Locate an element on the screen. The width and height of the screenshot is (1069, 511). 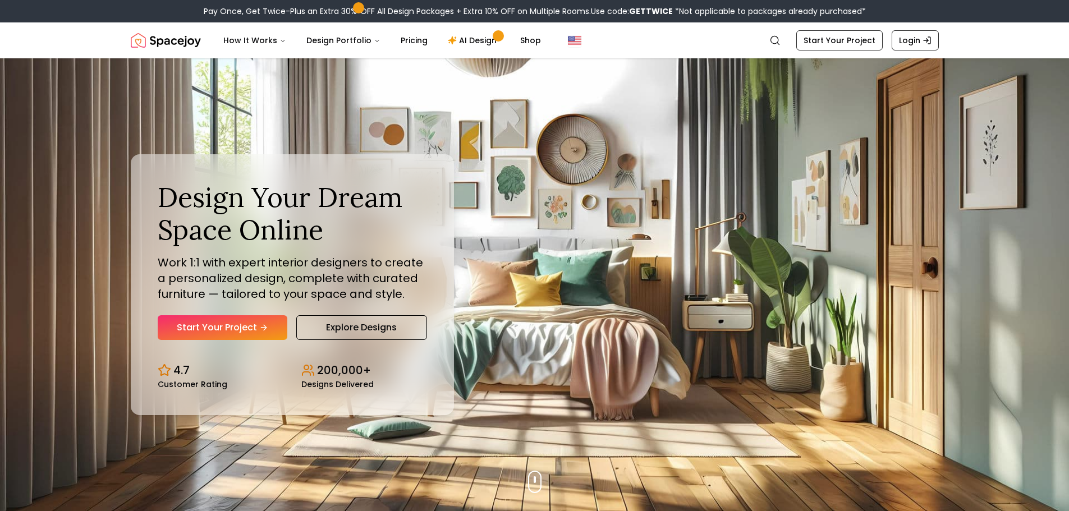
div: Pay Once, Get Twice-Plus an Extra 30% OFF All Design Packages + Extra 10% OFF on Multiple Rooms. is located at coordinates (535, 11).